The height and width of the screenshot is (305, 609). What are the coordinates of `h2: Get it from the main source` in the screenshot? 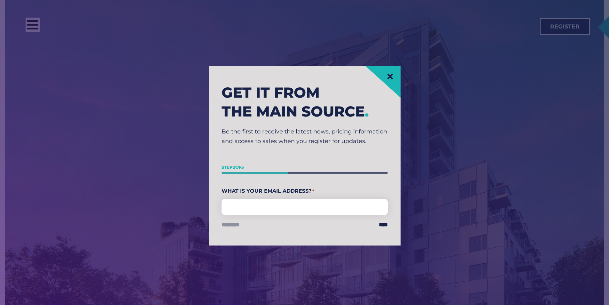 It's located at (305, 102).